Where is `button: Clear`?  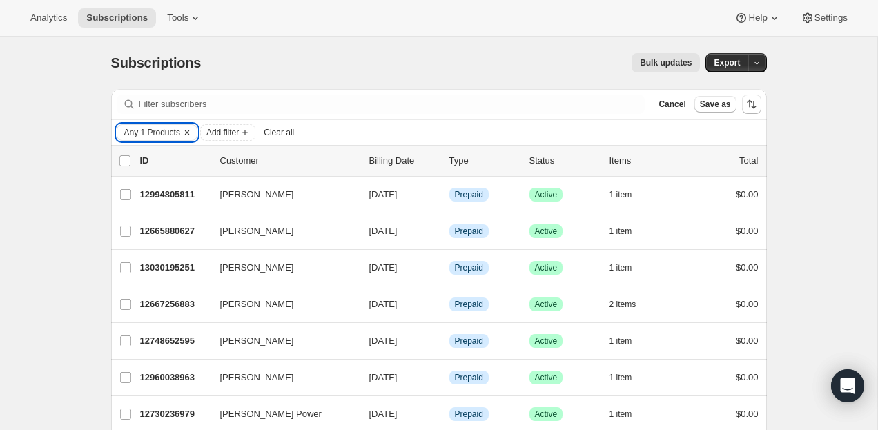 button: Clear is located at coordinates (187, 132).